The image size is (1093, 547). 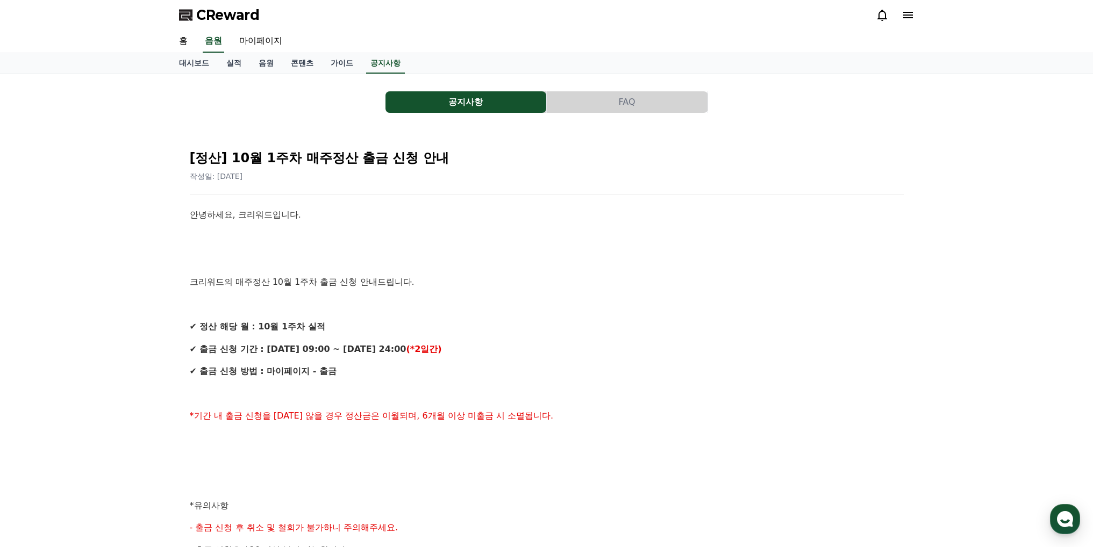 What do you see at coordinates (234, 63) in the screenshot?
I see `a: 실적` at bounding box center [234, 63].